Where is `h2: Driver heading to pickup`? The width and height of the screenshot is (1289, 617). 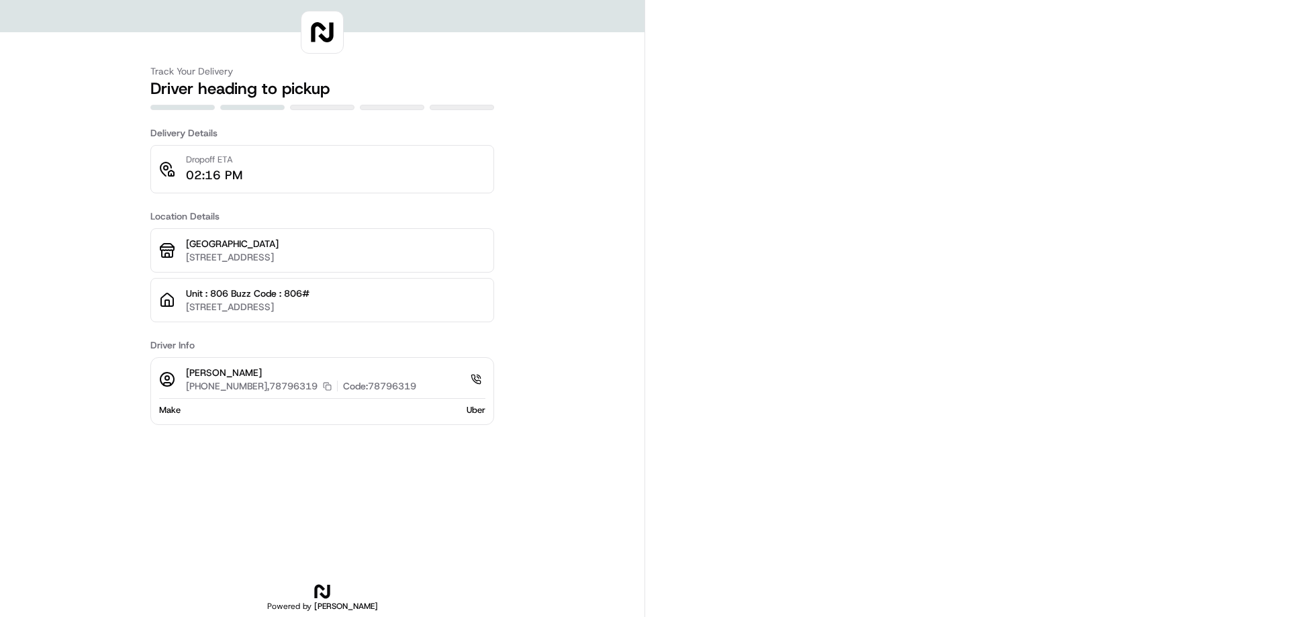 h2: Driver heading to pickup is located at coordinates (322, 89).